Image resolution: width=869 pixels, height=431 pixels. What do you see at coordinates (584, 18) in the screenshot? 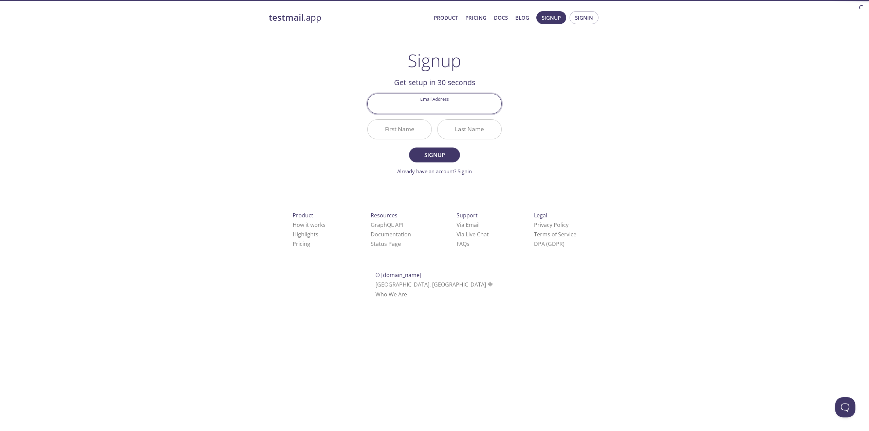
I see `span: Signin` at bounding box center [584, 18].